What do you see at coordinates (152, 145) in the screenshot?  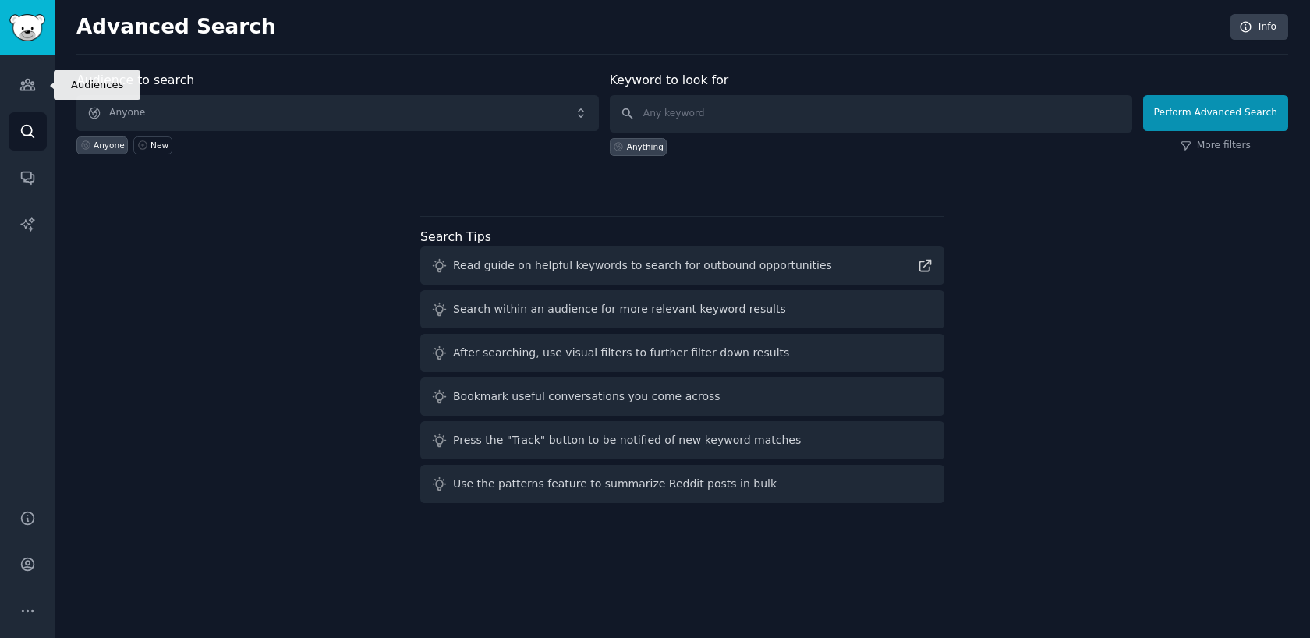 I see `a: New` at bounding box center [152, 145].